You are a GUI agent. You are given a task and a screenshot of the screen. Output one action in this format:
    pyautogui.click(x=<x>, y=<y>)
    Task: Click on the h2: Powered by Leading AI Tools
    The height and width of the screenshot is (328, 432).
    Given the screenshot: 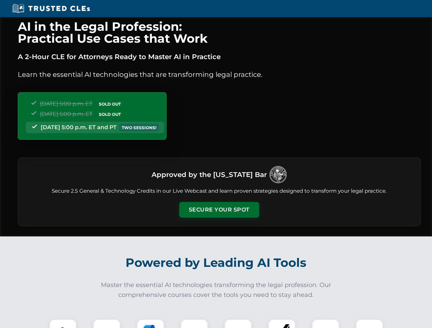 What is the action you would take?
    pyautogui.click(x=216, y=263)
    